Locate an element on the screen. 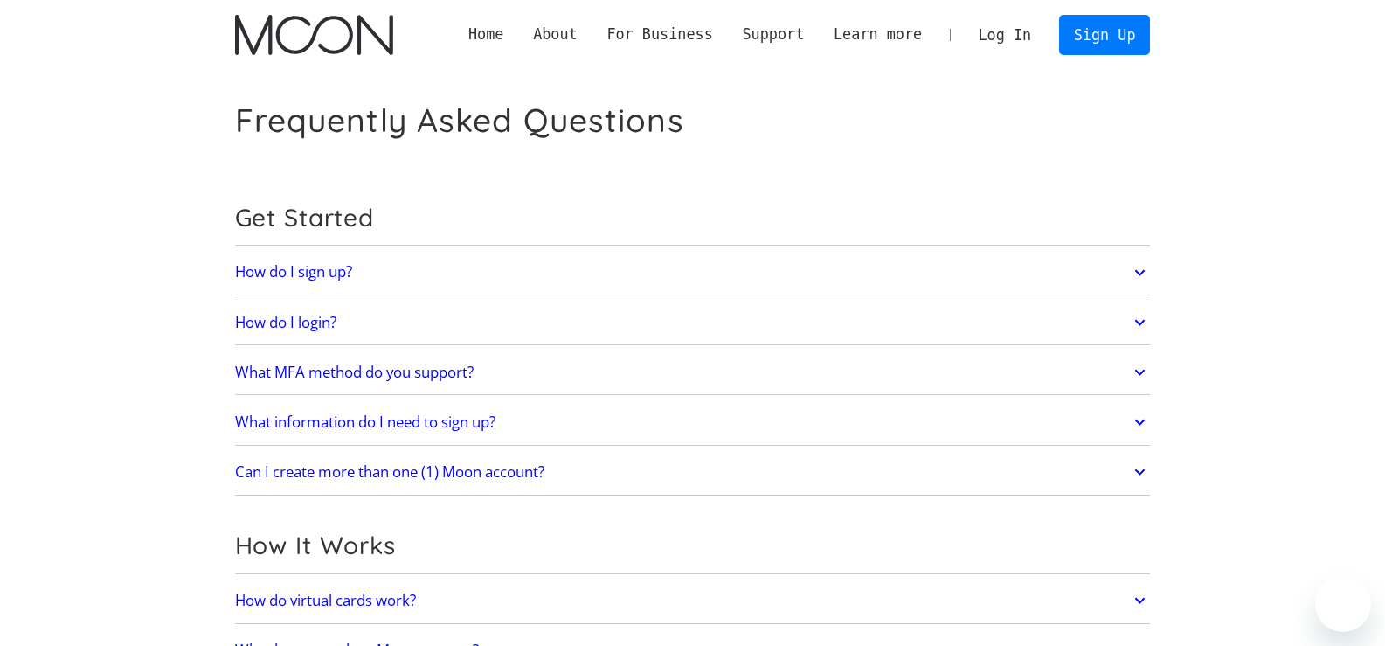 This screenshot has width=1385, height=646. div: Learn more is located at coordinates (877, 34).